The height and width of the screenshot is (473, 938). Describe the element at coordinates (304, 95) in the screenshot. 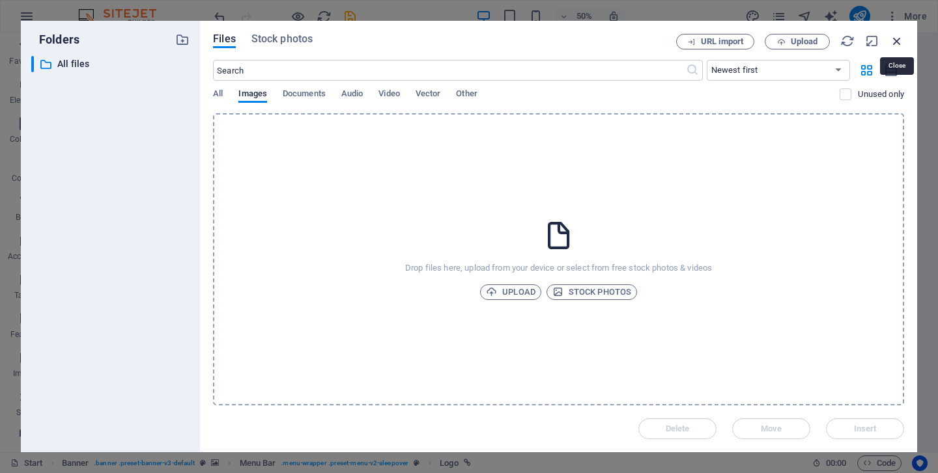

I see `span: Documents` at that location.